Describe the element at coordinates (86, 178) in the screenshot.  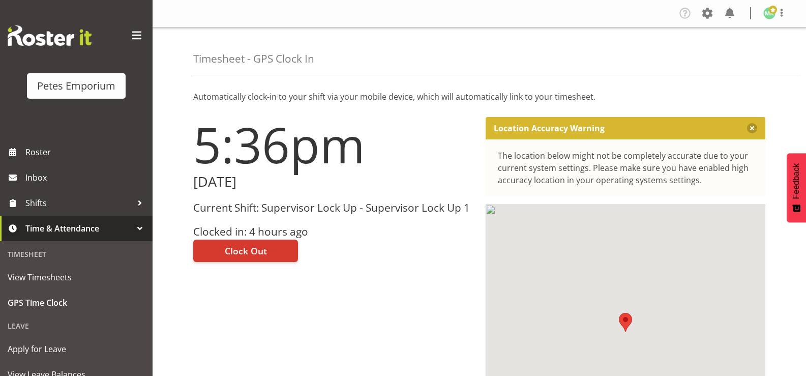
I see `span: Inbox` at that location.